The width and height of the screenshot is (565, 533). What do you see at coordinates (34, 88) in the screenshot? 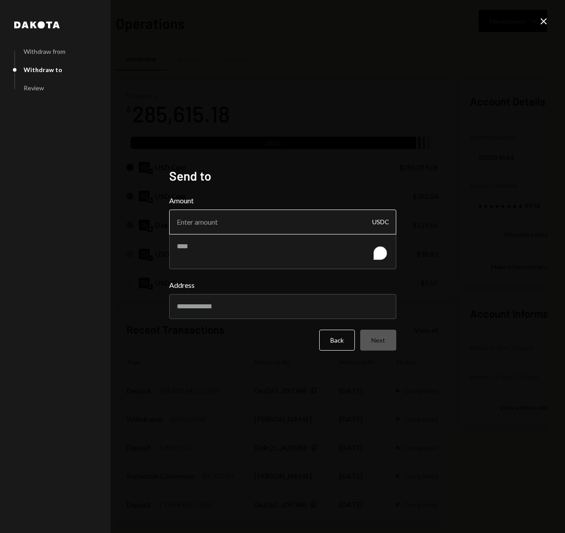
I see `div: Review` at bounding box center [34, 88].